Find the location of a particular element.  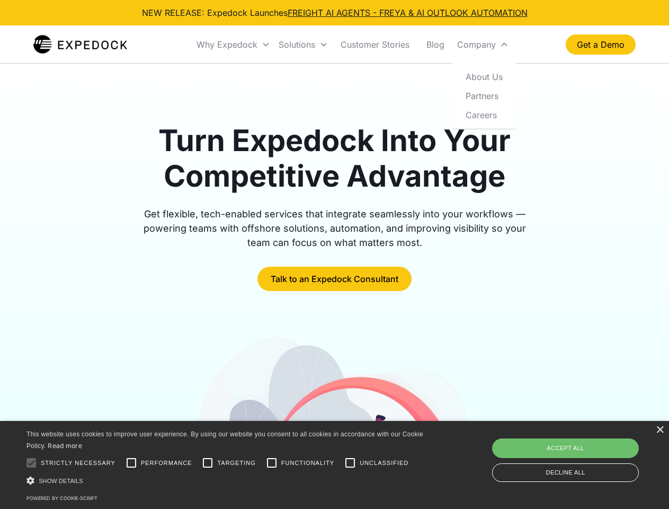

div: Close is located at coordinates (660, 430).